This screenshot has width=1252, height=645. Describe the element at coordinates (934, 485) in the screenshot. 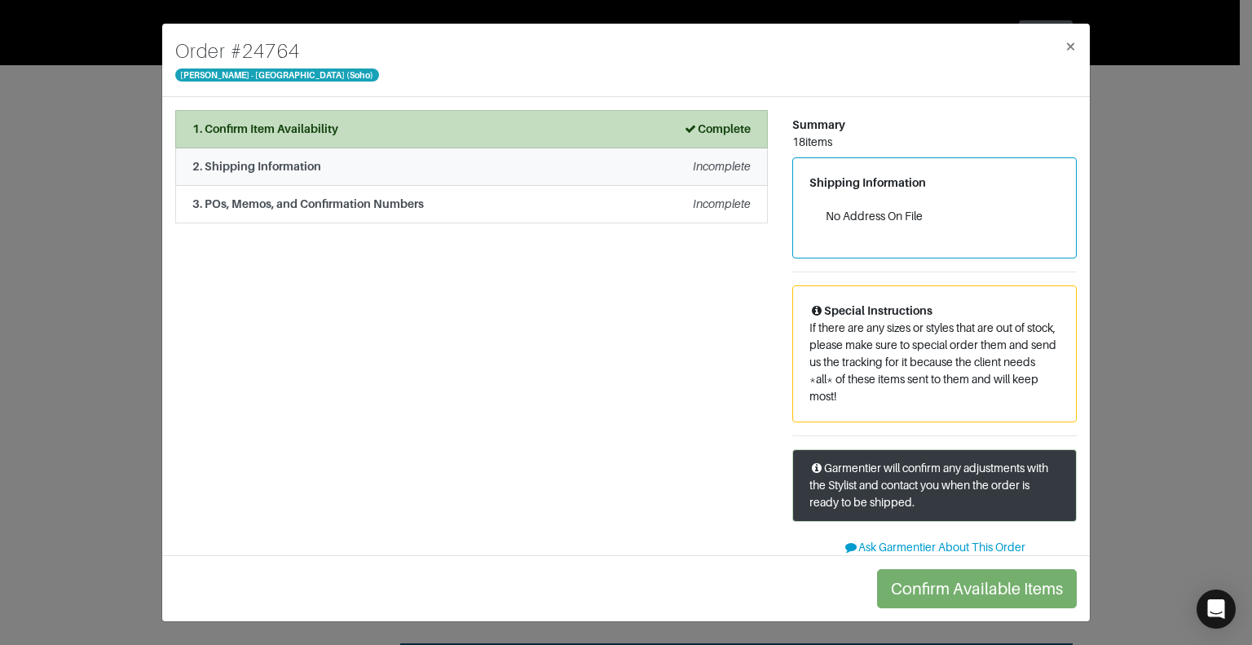

I see `div: Garmentier will confirm any adjustments with the Stylist and contact you when the order is ready ...` at that location.